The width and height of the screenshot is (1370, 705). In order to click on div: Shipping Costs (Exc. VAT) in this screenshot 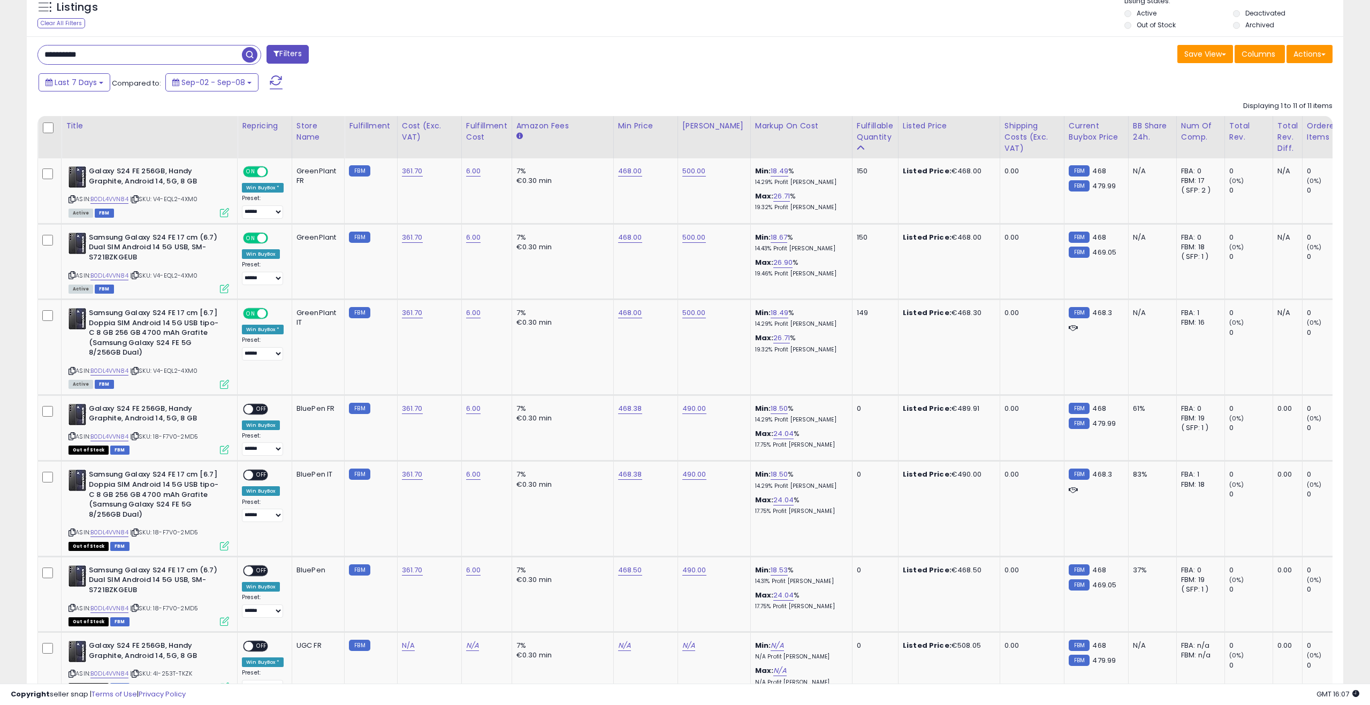, I will do `click(1032, 137)`.